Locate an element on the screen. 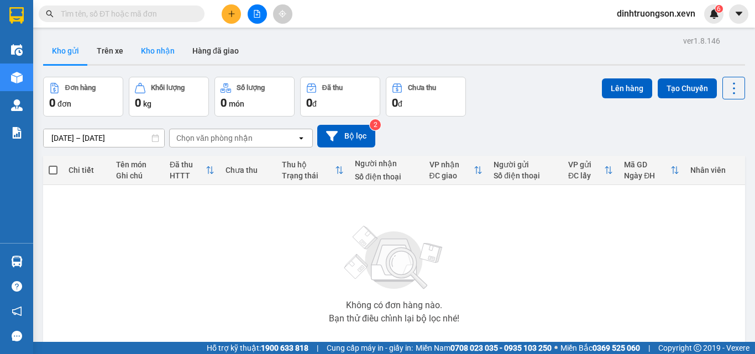 Image resolution: width=755 pixels, height=354 pixels. img: icon-new-feature is located at coordinates (714, 14).